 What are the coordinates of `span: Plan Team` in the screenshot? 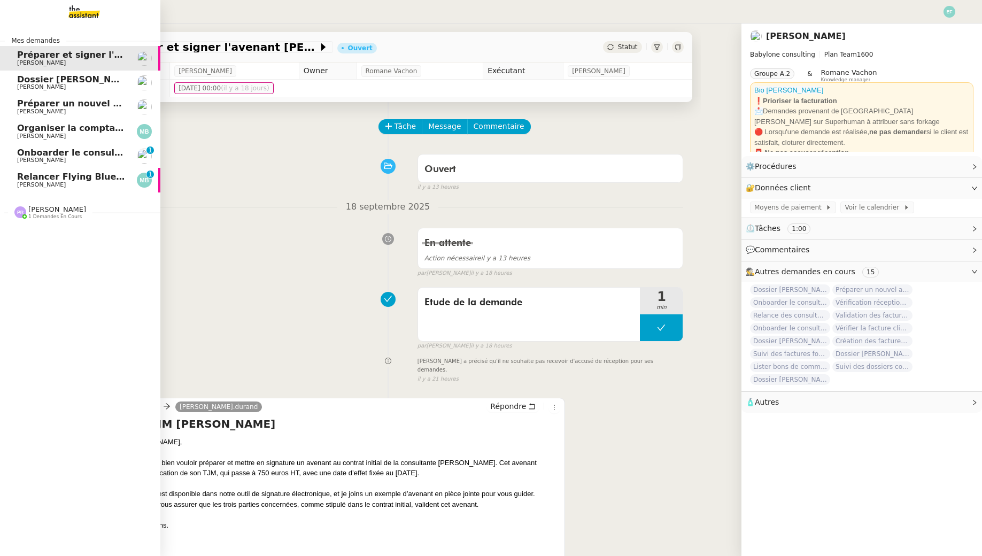 It's located at (841, 55).